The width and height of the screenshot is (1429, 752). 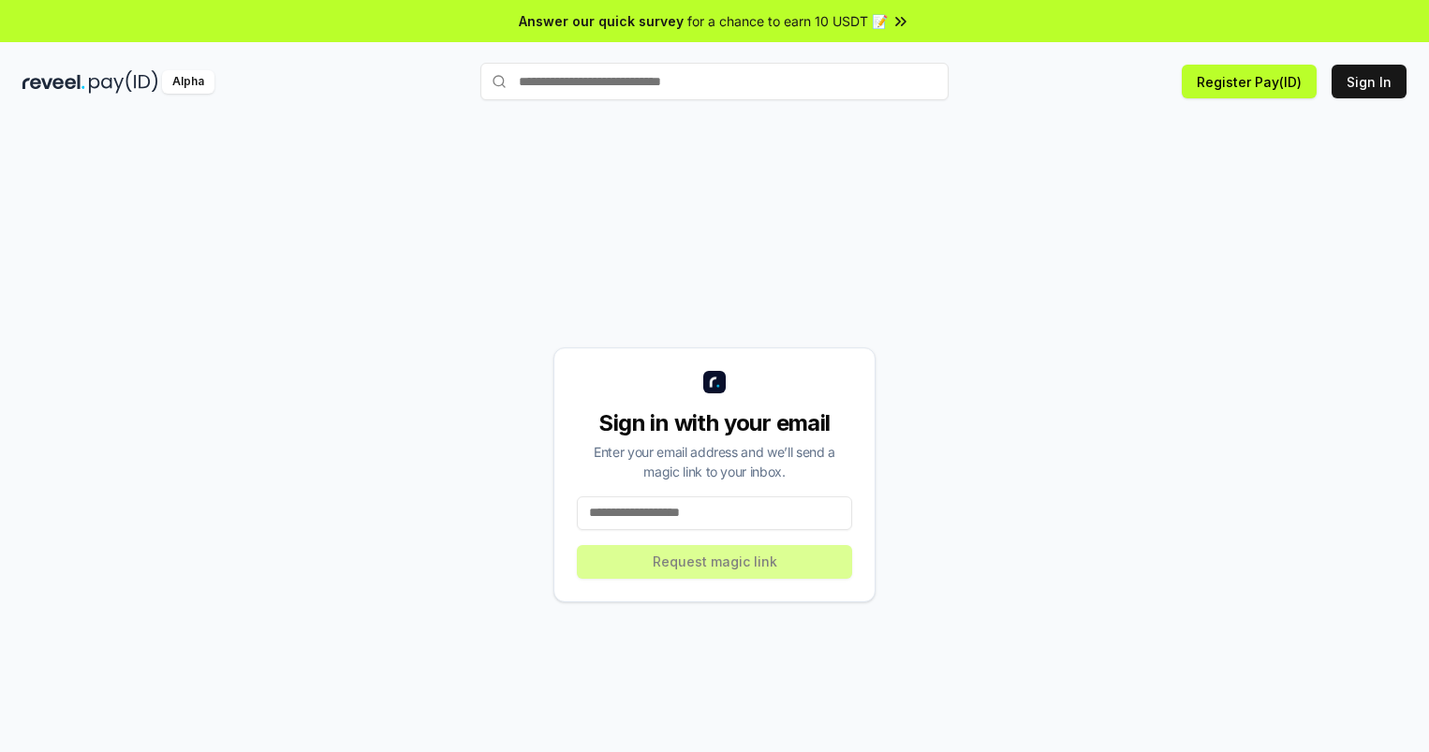 I want to click on div: Sign in with your email, so click(x=715, y=423).